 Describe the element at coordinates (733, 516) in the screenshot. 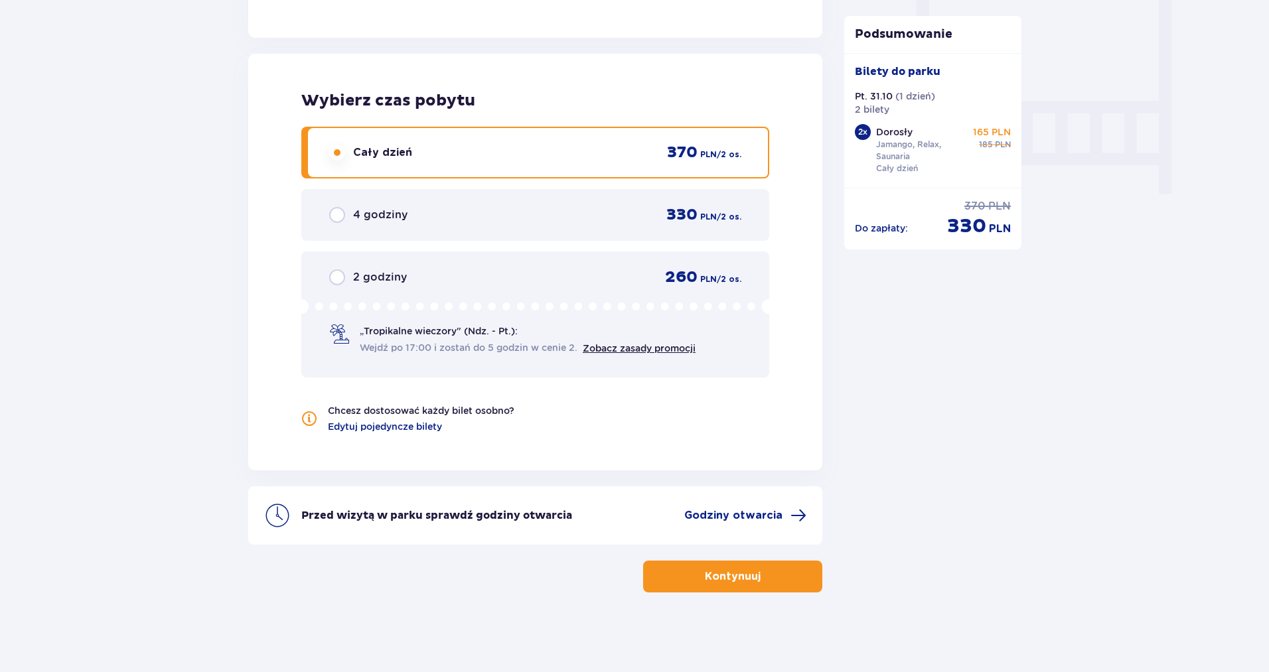

I see `span: Godziny otwarcia` at that location.